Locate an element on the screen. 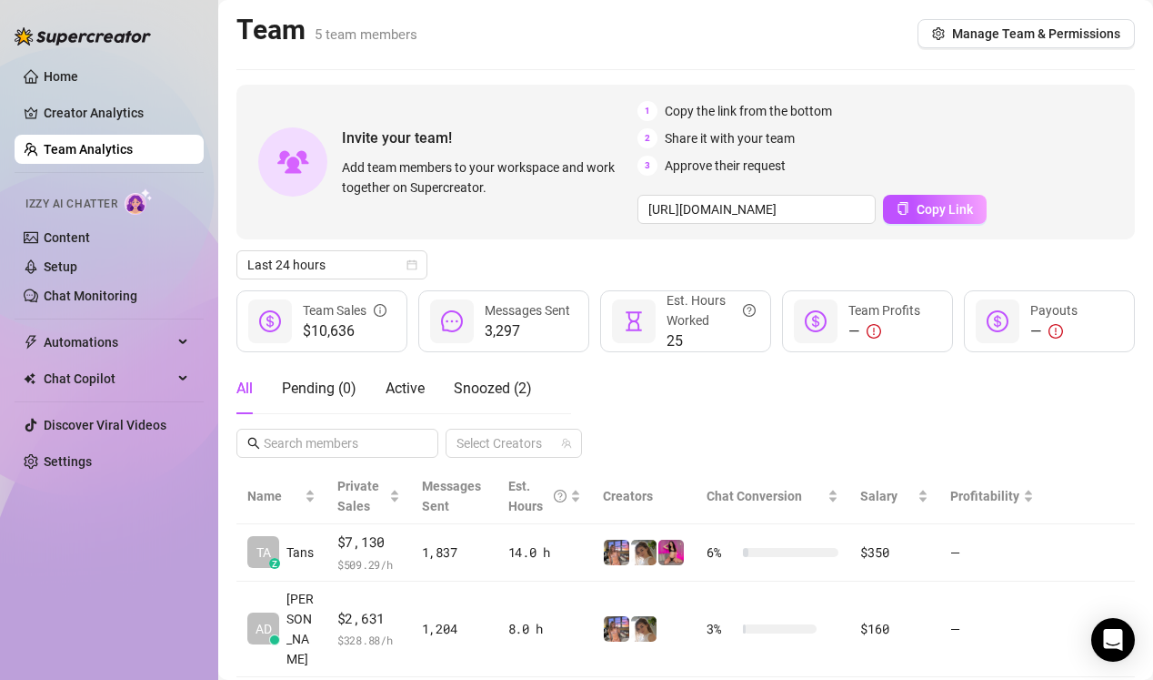 The image size is (1153, 680). div: 1,204 is located at coordinates (454, 629).